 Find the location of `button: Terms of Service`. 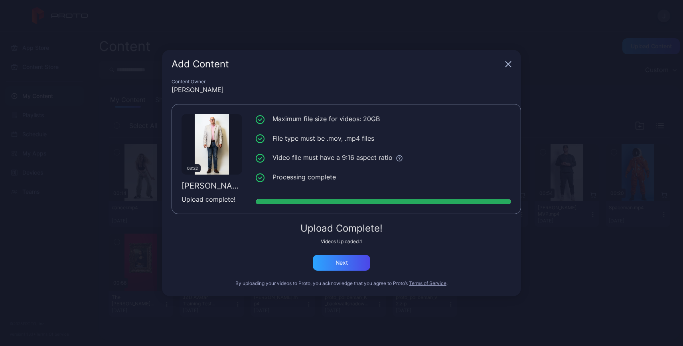

button: Terms of Service is located at coordinates (428, 284).